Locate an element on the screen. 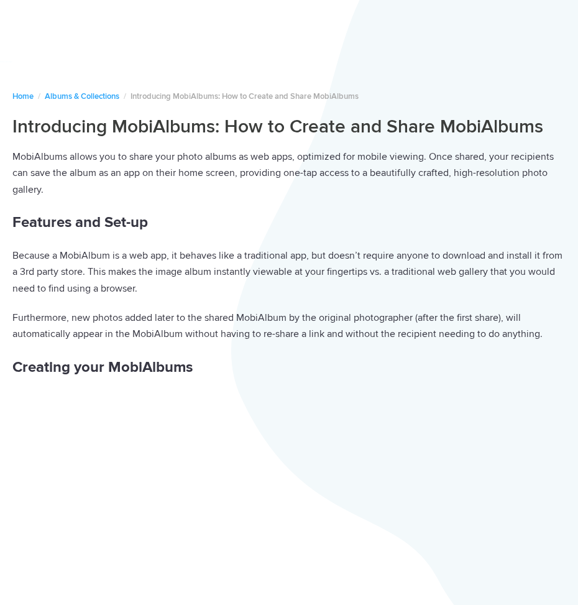 This screenshot has width=578, height=605. a: Albums & Collections is located at coordinates (82, 96).